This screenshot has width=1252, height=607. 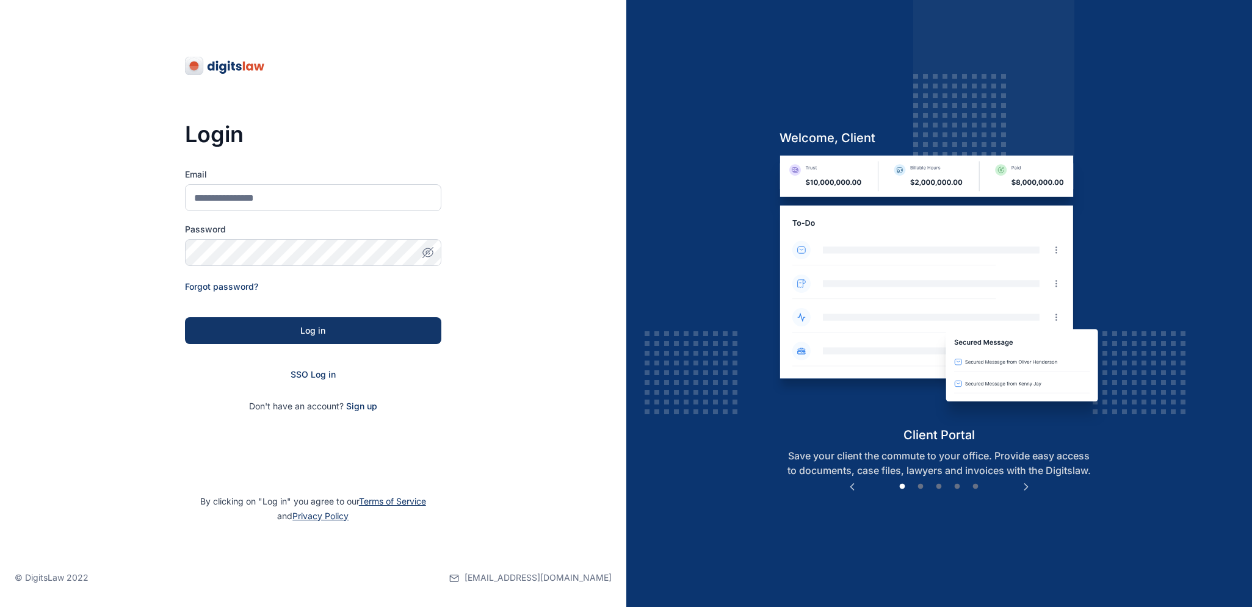 What do you see at coordinates (321, 516) in the screenshot?
I see `a: Privacy Policy` at bounding box center [321, 516].